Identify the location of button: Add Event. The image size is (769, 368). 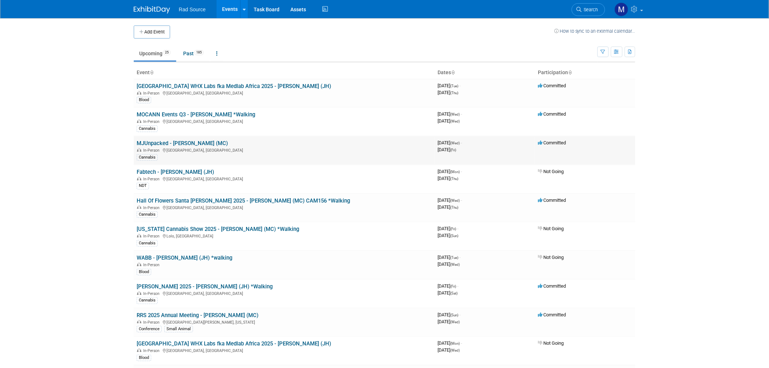
(152, 32).